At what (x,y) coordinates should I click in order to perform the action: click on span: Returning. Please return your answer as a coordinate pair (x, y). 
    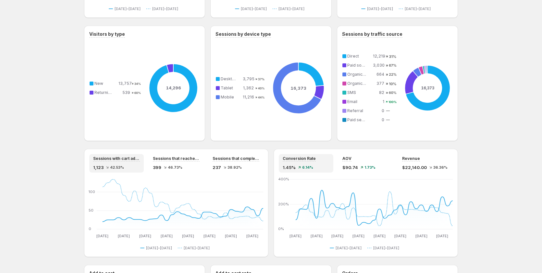
    Looking at the image, I should click on (104, 92).